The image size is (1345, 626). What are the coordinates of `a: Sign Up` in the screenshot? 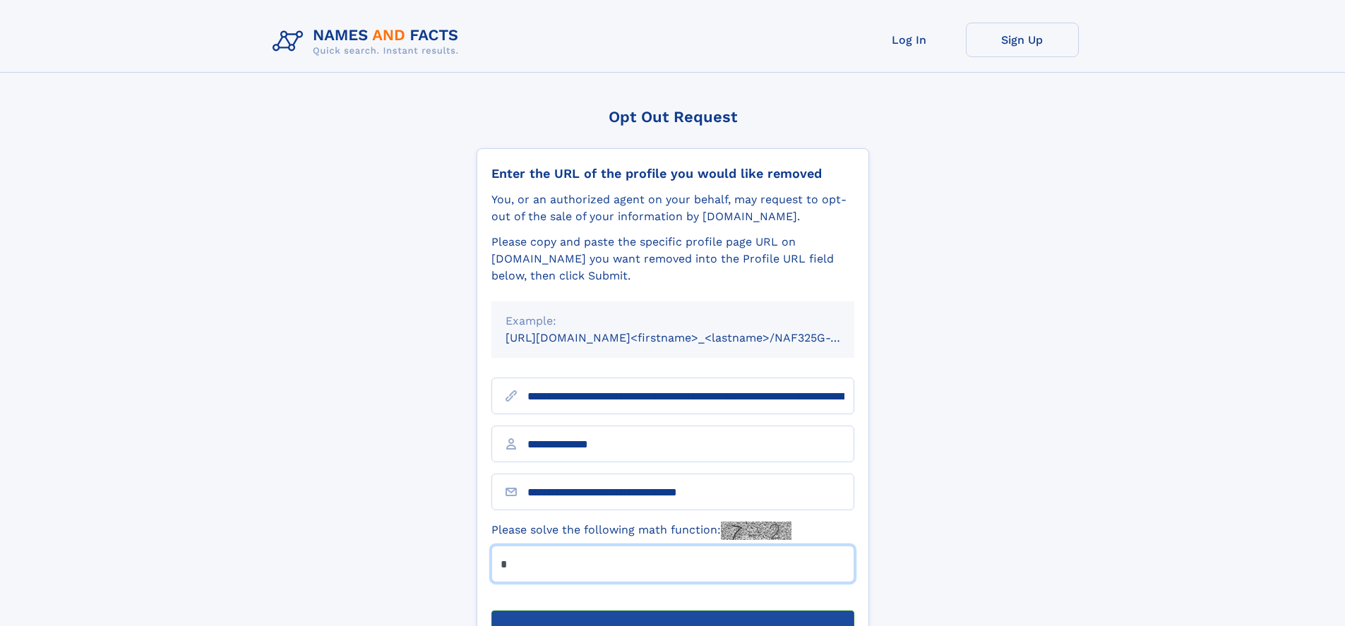 It's located at (1022, 40).